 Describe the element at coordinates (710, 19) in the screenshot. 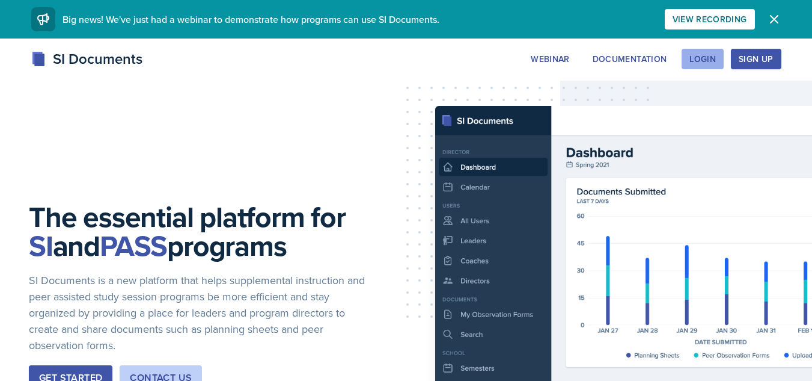

I see `div: View Recording` at that location.